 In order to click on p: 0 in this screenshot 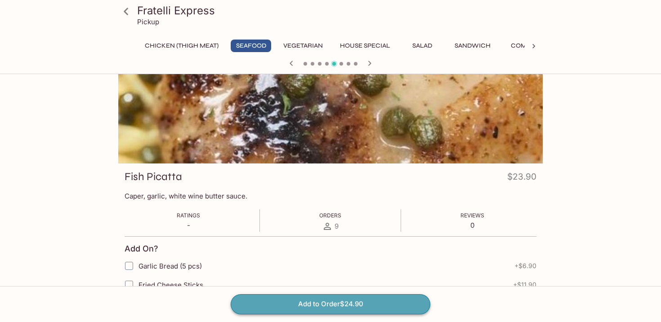, I will do `click(472, 225)`.